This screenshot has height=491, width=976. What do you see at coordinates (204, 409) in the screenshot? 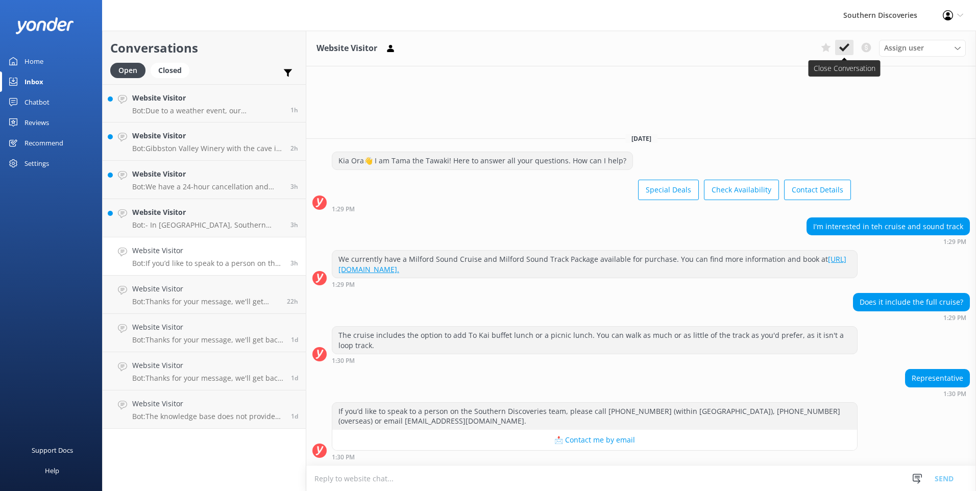
I see `a: Website VisitorBot:The knowledge base does not provide specific information about purchasing a Ca...` at bounding box center [204, 409].